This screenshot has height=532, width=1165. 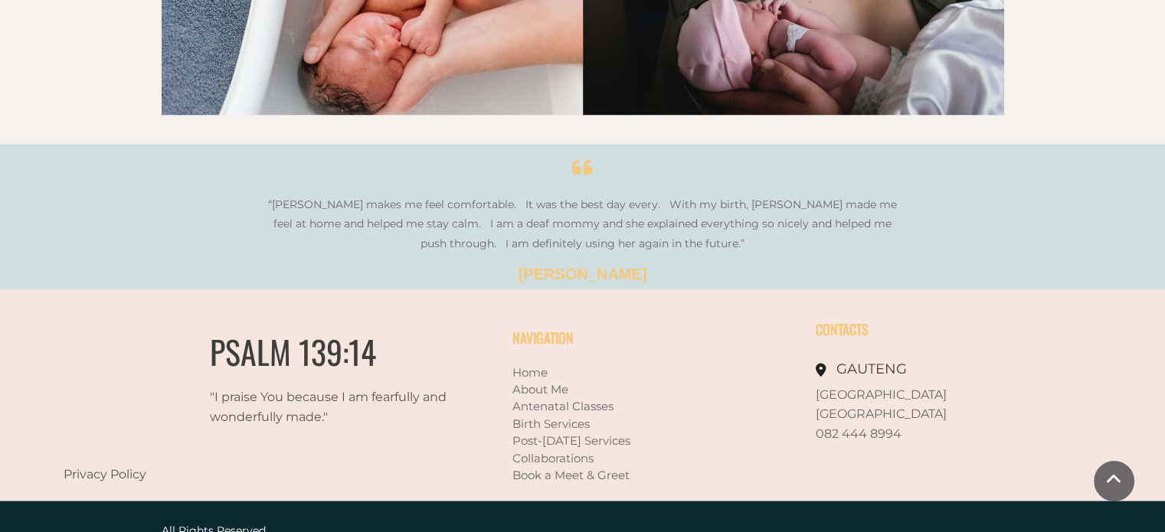 What do you see at coordinates (530, 371) in the screenshot?
I see `a: Home` at bounding box center [530, 371].